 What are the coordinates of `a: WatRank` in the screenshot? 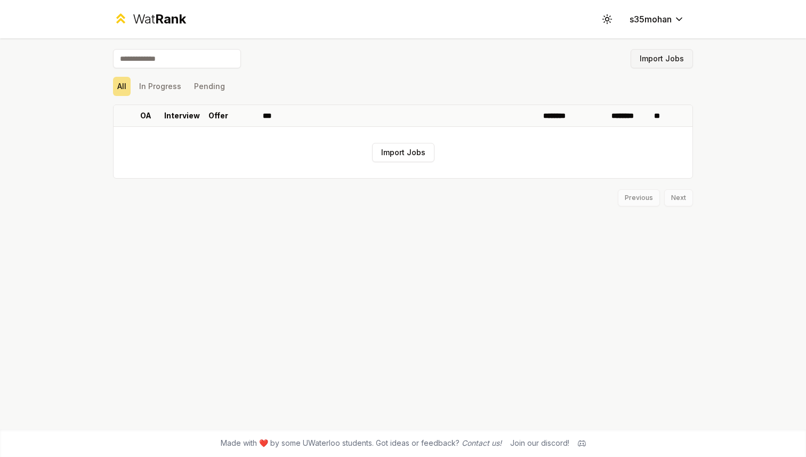 It's located at (149, 19).